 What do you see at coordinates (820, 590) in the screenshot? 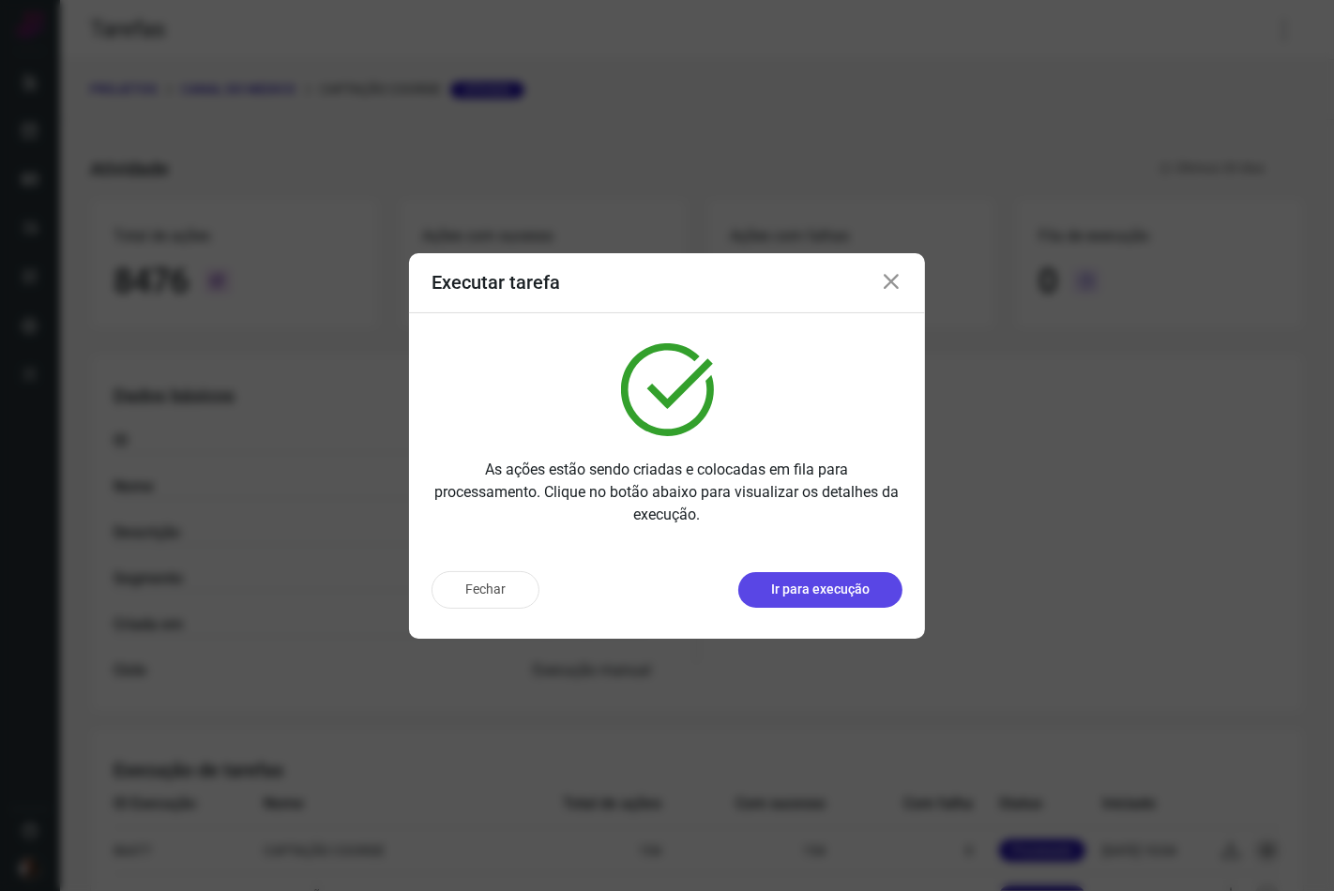
I see `button: Ir para execução` at bounding box center [820, 590].